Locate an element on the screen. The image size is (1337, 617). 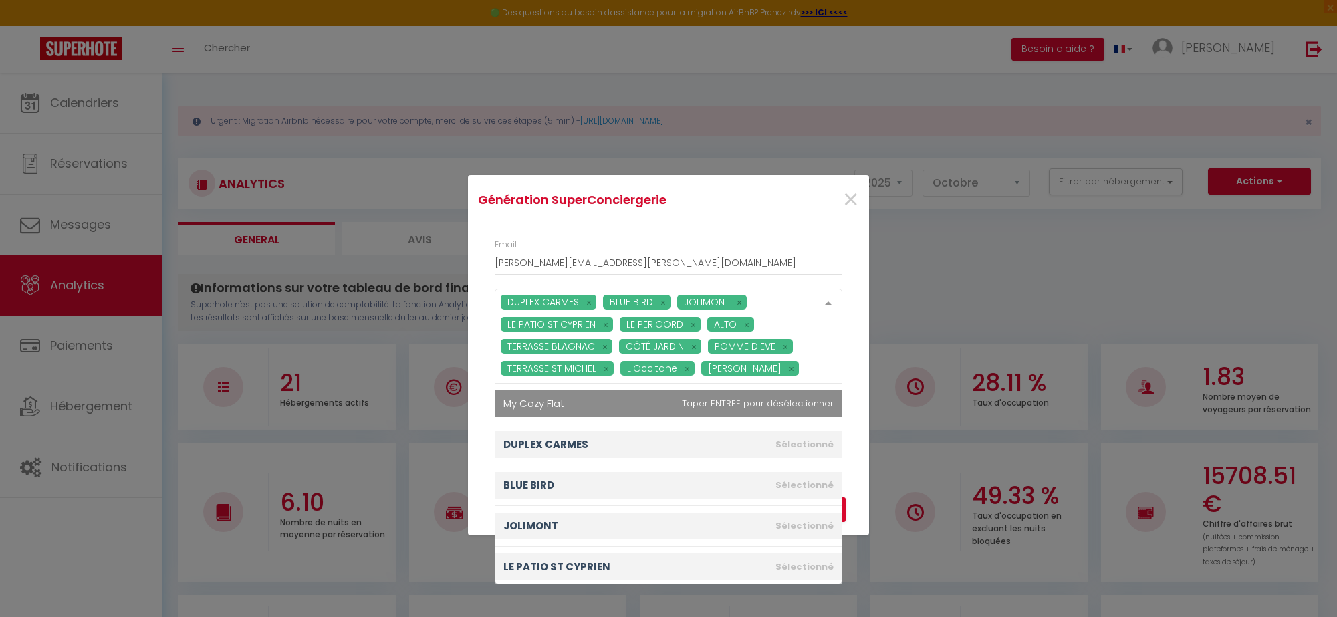
span: POMME D'EVE is located at coordinates (745, 346).